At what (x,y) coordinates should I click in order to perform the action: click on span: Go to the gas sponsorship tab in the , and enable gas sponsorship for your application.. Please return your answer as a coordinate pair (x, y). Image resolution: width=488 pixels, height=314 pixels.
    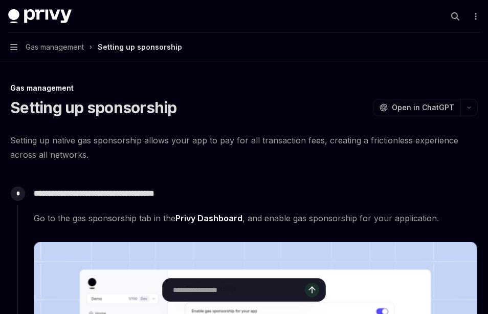
    Looking at the image, I should click on (255, 218).